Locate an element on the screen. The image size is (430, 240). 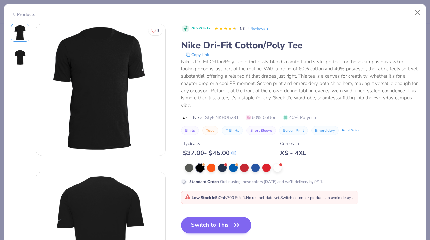
button: Screen Print is located at coordinates (293, 131).